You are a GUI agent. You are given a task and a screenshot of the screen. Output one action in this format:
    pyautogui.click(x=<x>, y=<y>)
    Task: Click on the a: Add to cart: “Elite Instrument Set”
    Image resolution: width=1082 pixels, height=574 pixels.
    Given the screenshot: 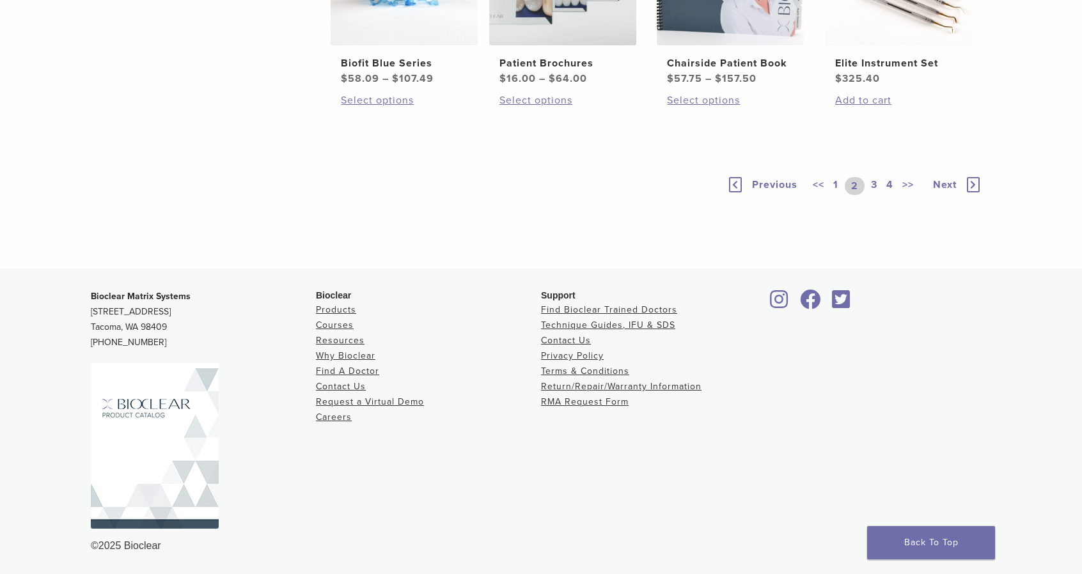 What is the action you would take?
    pyautogui.click(x=898, y=100)
    